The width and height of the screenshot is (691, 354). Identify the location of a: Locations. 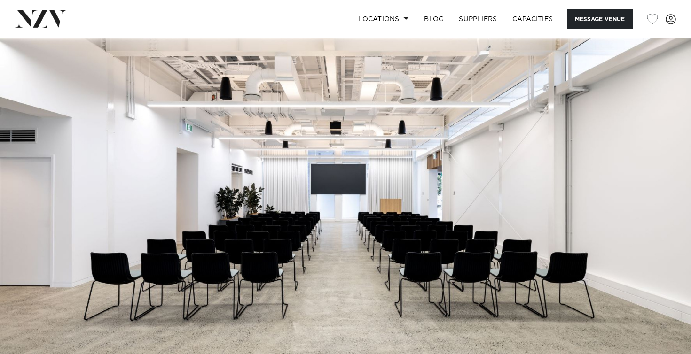
(384, 19).